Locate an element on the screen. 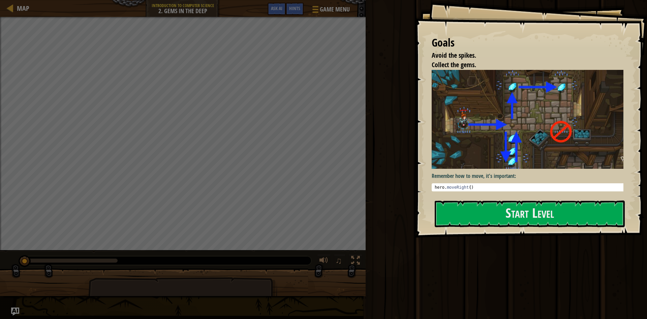  span: Collect the gems. is located at coordinates (454, 64).